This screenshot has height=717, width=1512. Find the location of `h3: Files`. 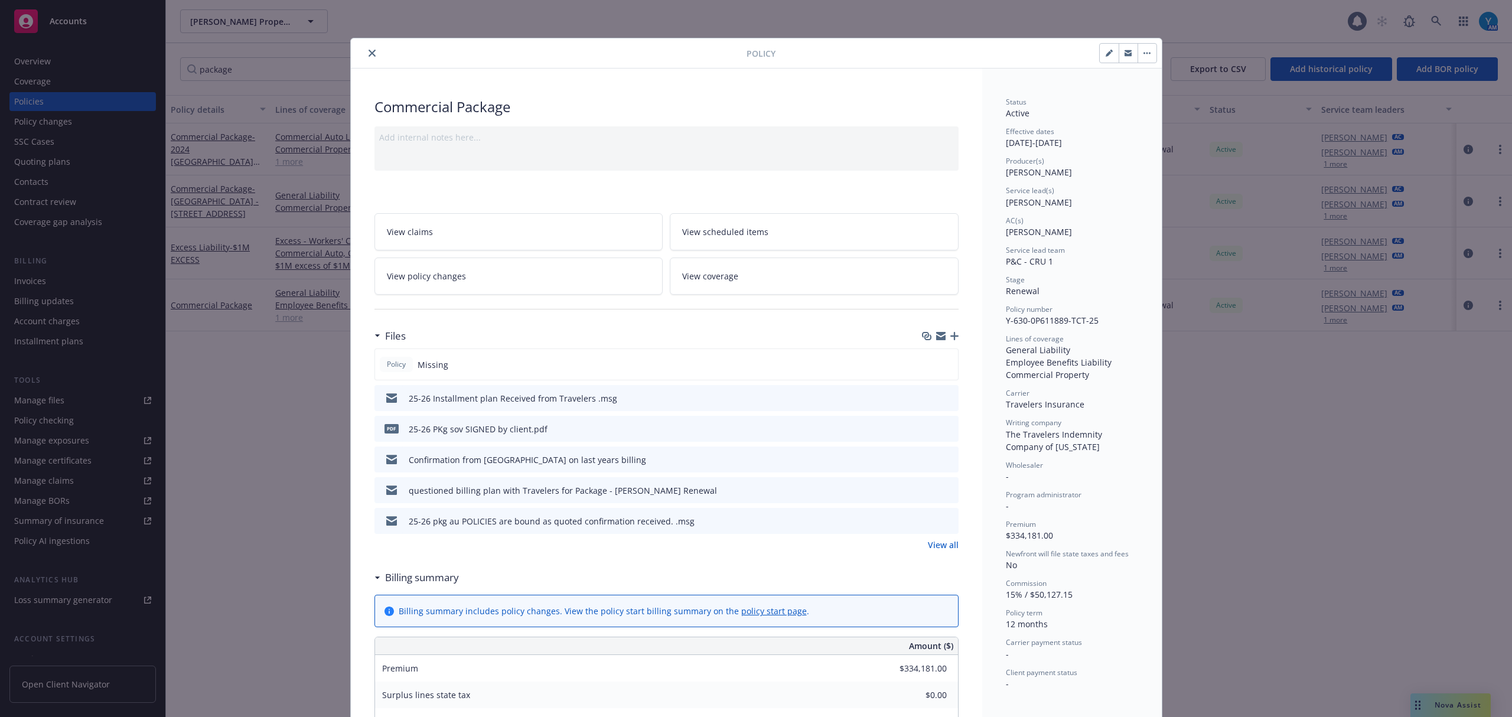

h3: Files is located at coordinates (395, 336).